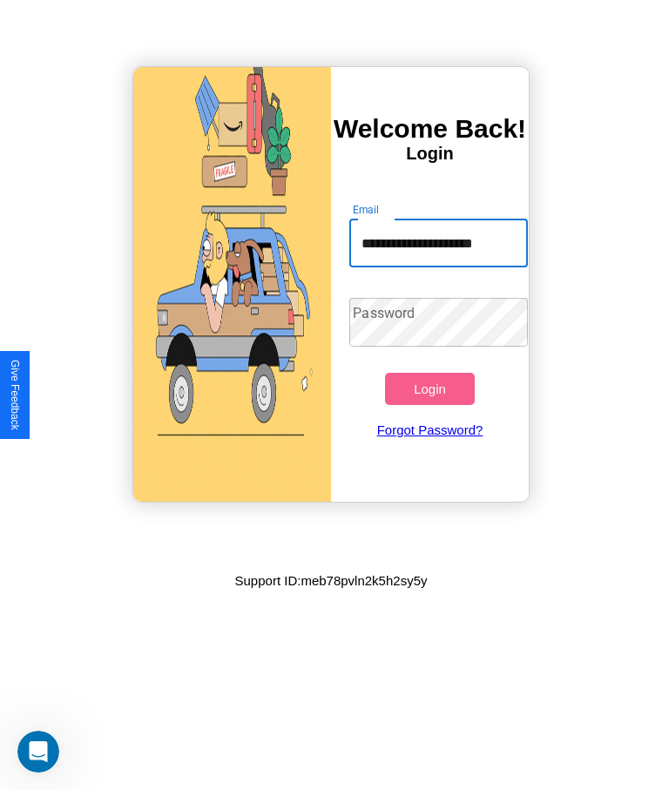  What do you see at coordinates (331, 580) in the screenshot?
I see `p: Support ID: meb78pvln2k5h2sy5y` at bounding box center [331, 580].